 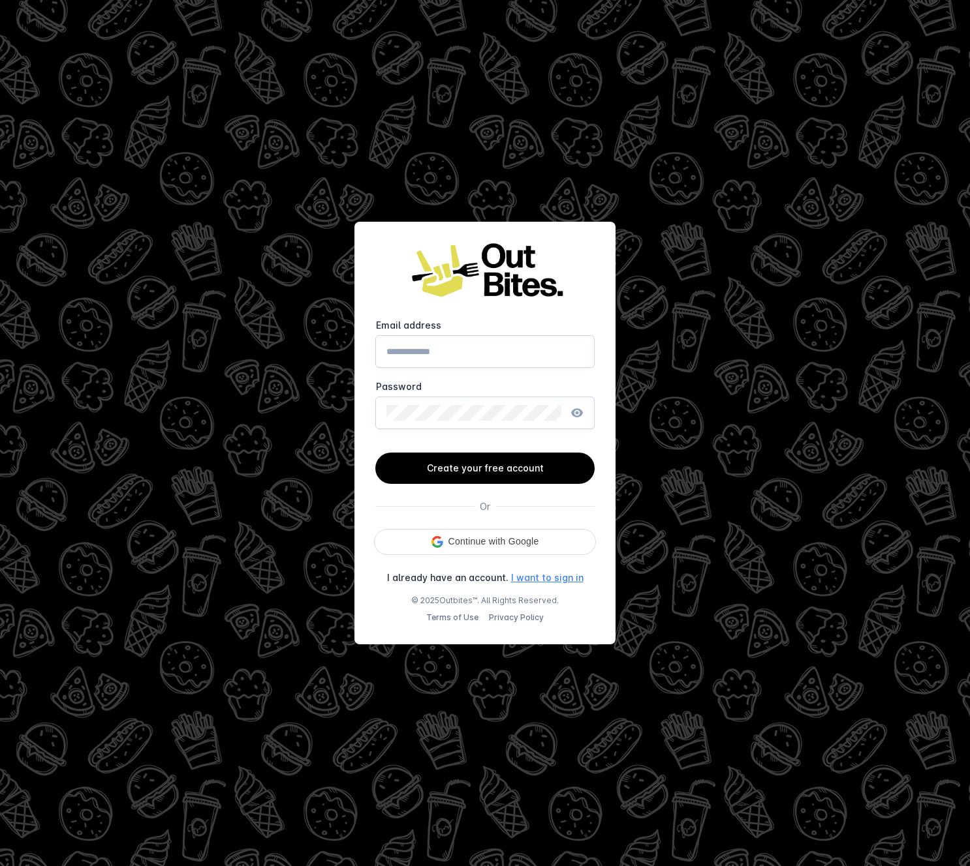 I want to click on div: Continue with Google, so click(x=485, y=542).